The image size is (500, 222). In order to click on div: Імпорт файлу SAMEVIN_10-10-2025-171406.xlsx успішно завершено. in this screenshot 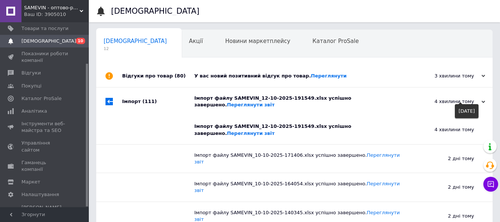, I will do `click(297, 158)`.